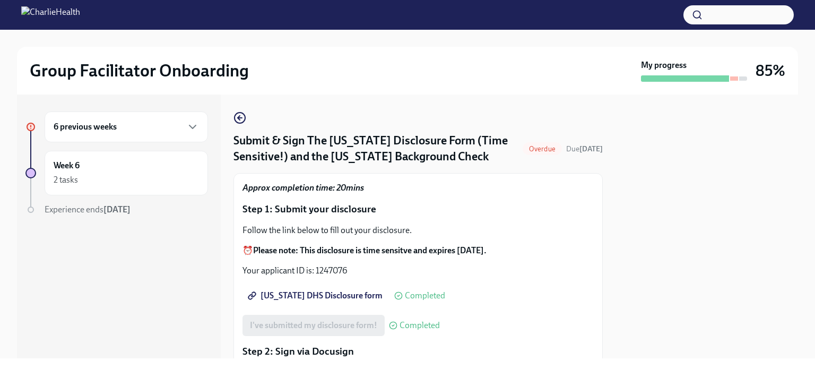 Image resolution: width=815 pixels, height=369 pixels. I want to click on div: 2 tasks, so click(66, 180).